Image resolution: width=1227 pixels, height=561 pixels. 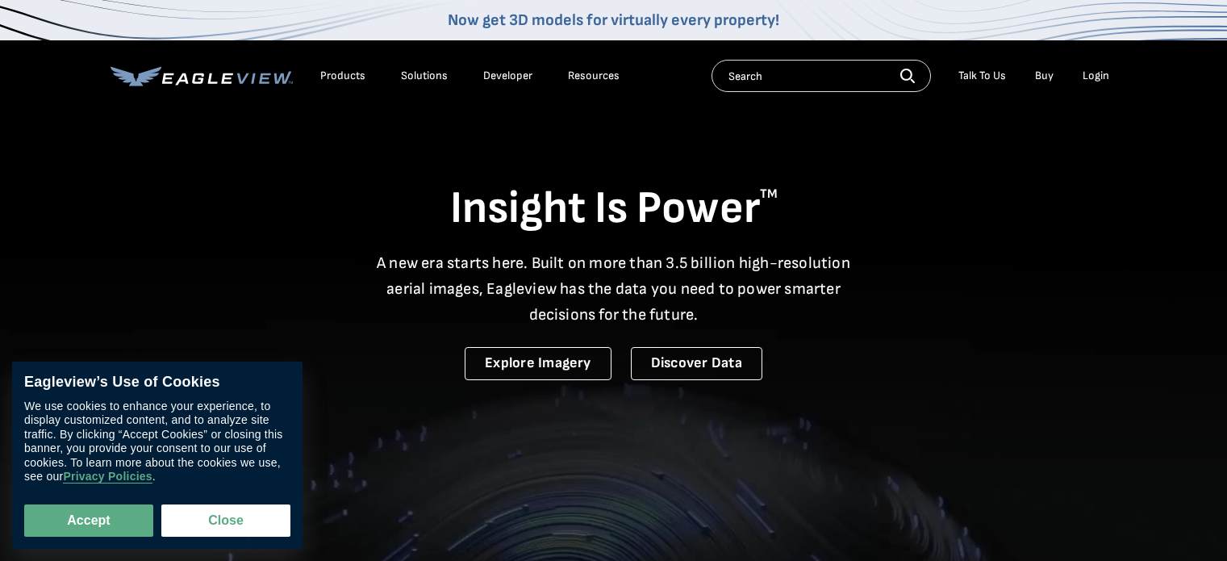 I want to click on a: Privacy Policies, so click(x=107, y=477).